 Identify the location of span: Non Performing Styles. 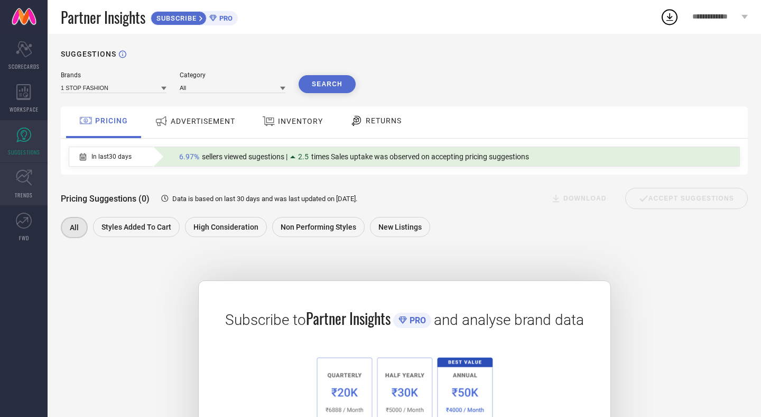
(318, 227).